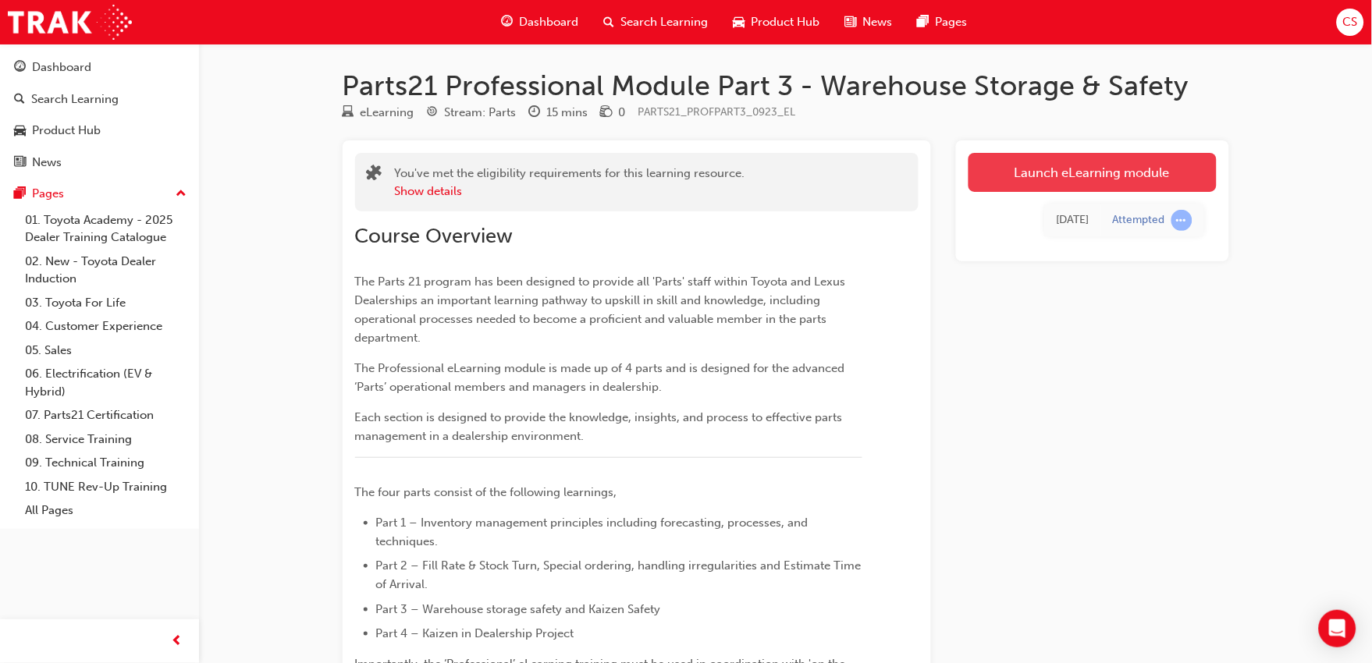  I want to click on div: Stream: Parts, so click(481, 112).